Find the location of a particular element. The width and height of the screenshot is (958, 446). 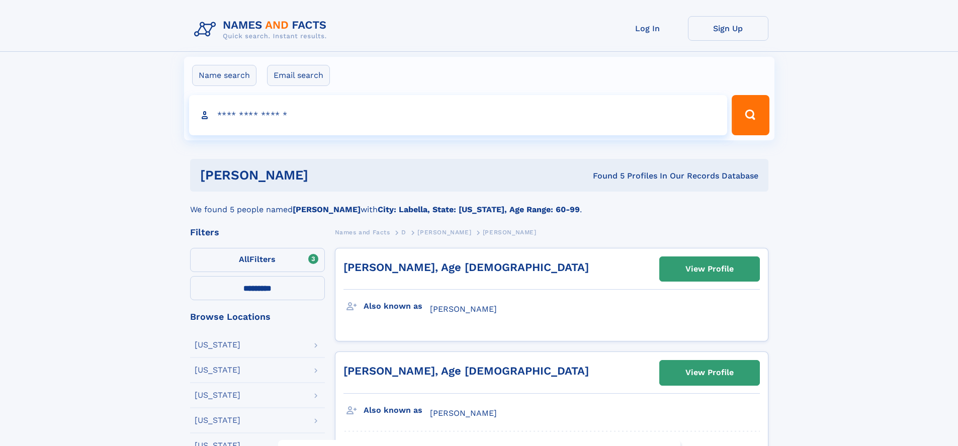

label: Name search is located at coordinates (224, 75).